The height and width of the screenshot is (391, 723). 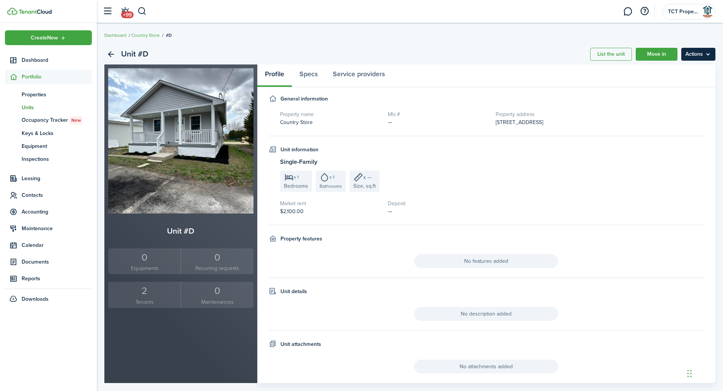 I want to click on div: 2, so click(x=144, y=291).